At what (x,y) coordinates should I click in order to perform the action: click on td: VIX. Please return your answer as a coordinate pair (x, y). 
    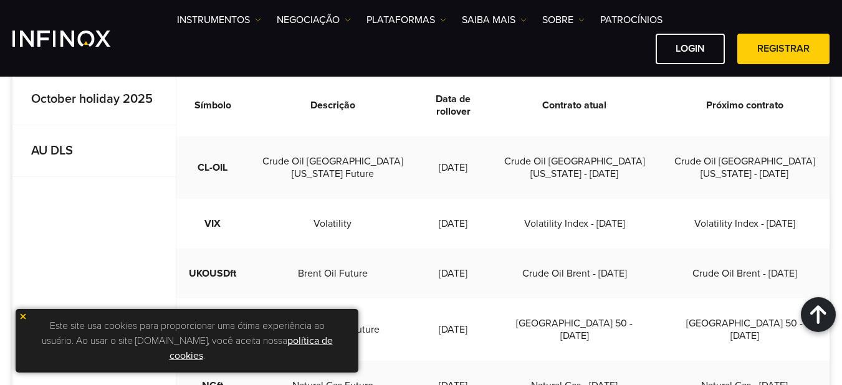
    Looking at the image, I should click on (212, 224).